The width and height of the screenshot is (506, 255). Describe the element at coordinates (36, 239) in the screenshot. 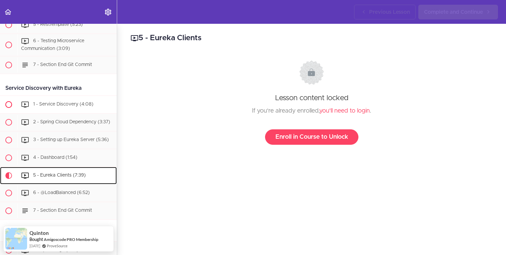

I see `span: Bought` at that location.